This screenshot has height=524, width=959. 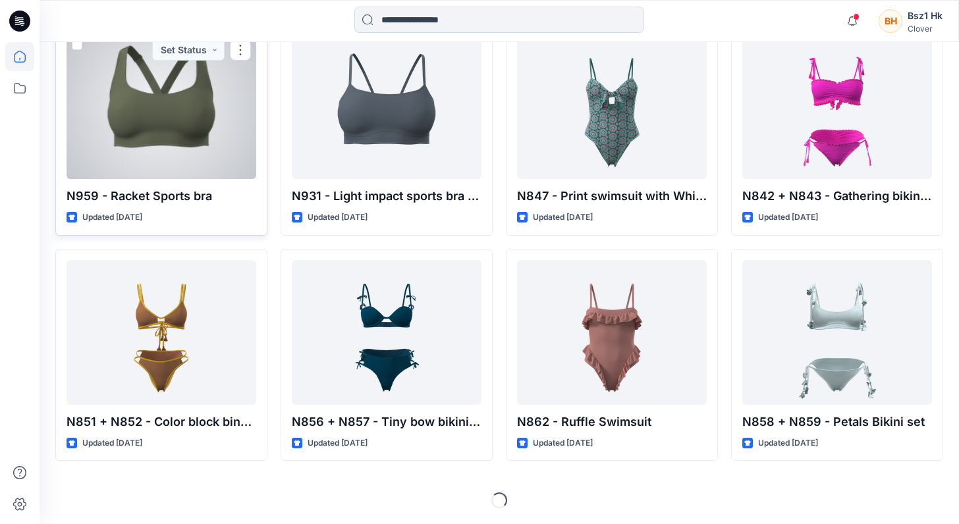 What do you see at coordinates (890, 21) in the screenshot?
I see `div: BH` at bounding box center [890, 21].